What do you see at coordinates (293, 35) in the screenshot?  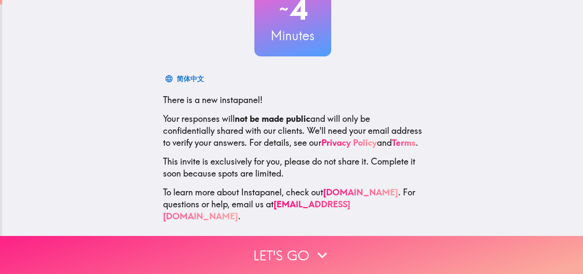 I see `h3: Minutes` at bounding box center [293, 35].